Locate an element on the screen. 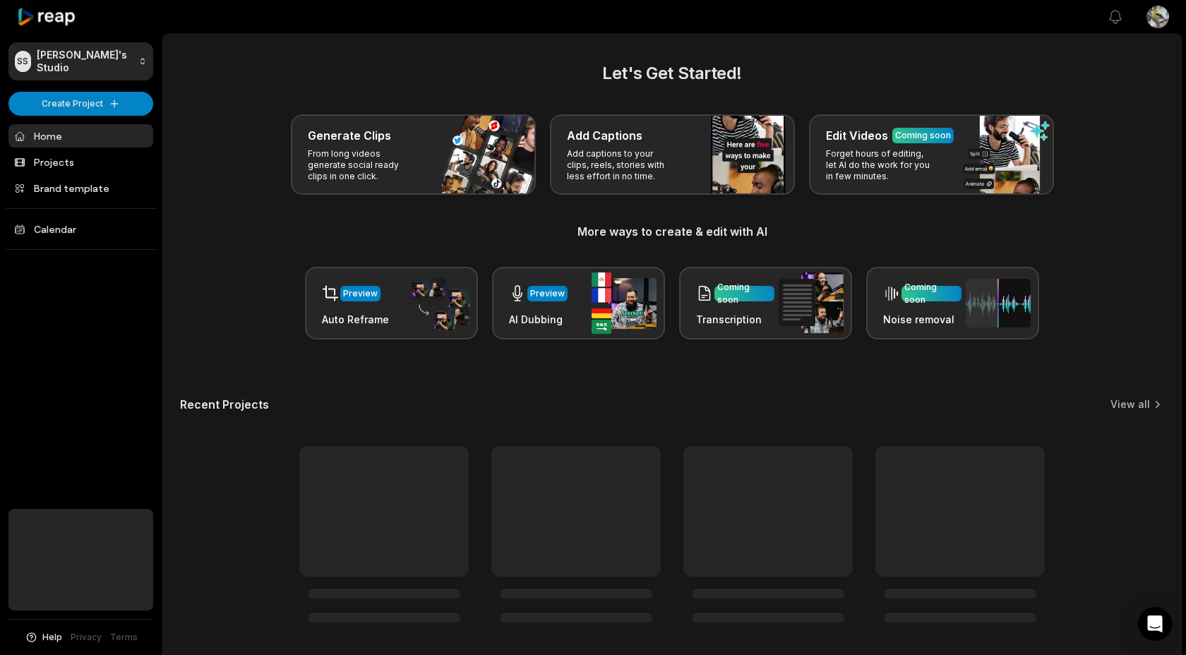  h3: AI Dubbing is located at coordinates (538, 319).